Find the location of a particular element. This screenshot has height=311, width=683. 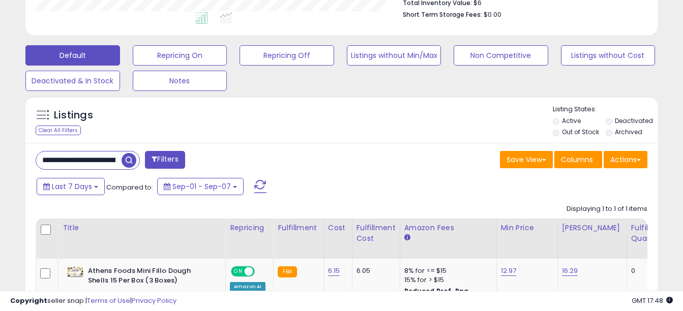

label: Archived is located at coordinates (629, 132).